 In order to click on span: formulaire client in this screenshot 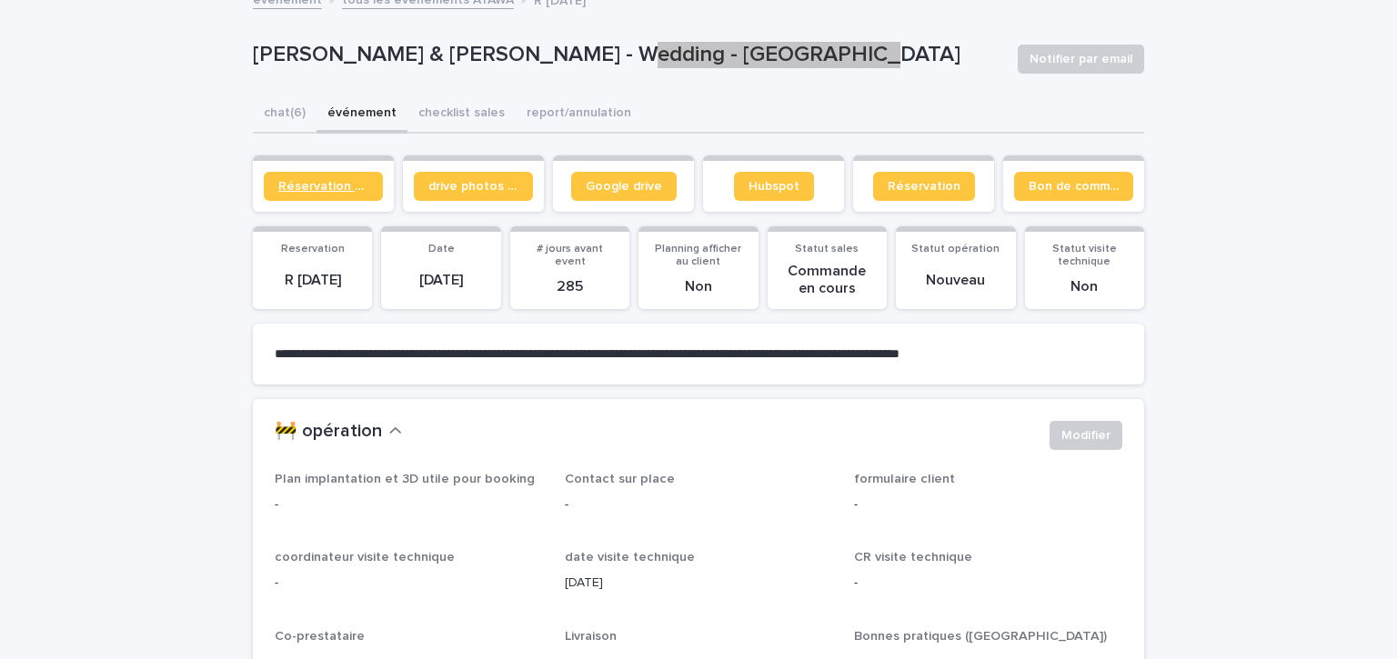, I will do `click(904, 479)`.